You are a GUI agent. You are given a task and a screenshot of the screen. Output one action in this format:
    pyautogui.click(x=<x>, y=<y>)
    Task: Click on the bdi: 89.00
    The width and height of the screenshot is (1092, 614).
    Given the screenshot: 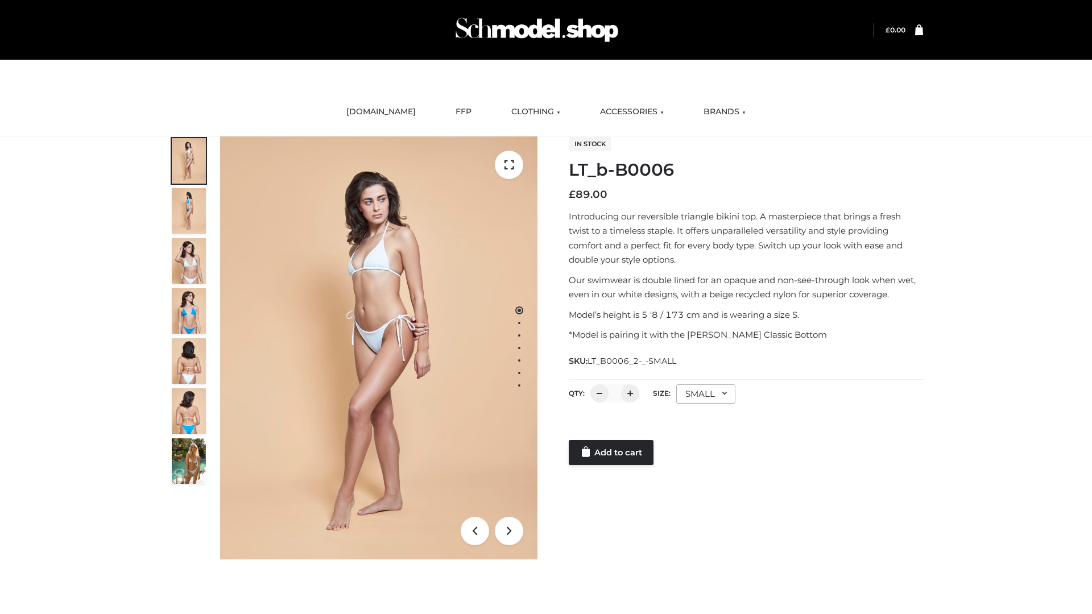 What is the action you would take?
    pyautogui.click(x=588, y=194)
    